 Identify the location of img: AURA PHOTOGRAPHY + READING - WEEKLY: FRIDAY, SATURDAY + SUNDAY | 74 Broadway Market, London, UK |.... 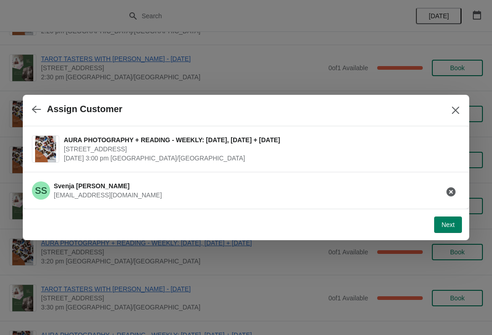
(46, 149).